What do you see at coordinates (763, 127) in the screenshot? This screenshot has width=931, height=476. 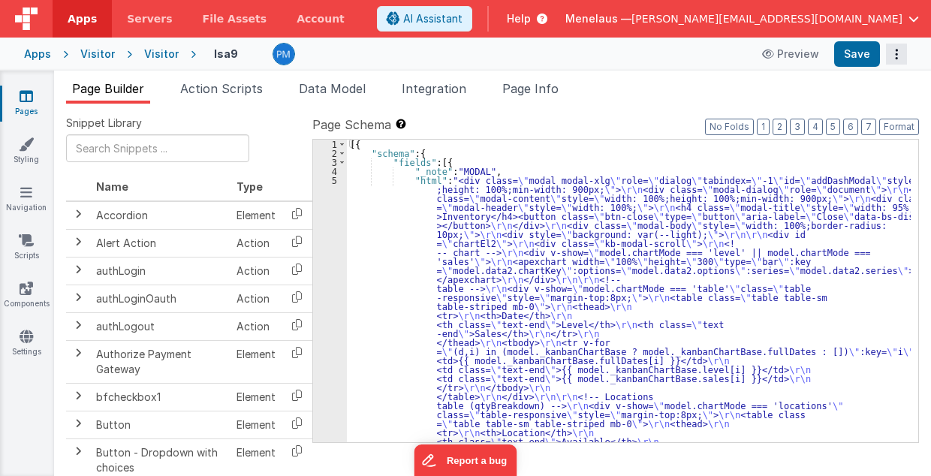 I see `button: 1` at bounding box center [763, 127].